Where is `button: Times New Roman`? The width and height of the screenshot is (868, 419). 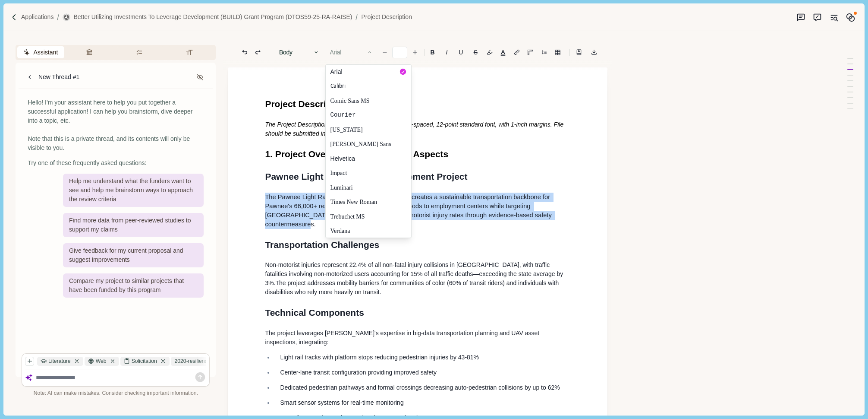 button: Times New Roman is located at coordinates (369, 202).